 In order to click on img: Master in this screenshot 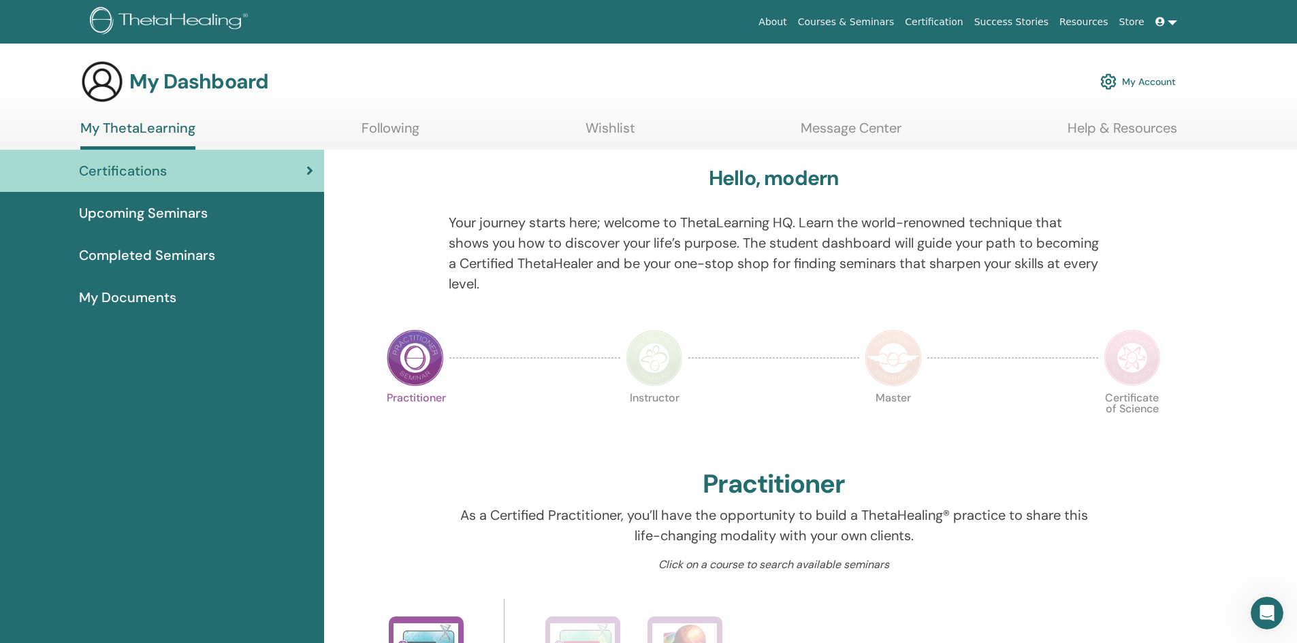, I will do `click(893, 358)`.